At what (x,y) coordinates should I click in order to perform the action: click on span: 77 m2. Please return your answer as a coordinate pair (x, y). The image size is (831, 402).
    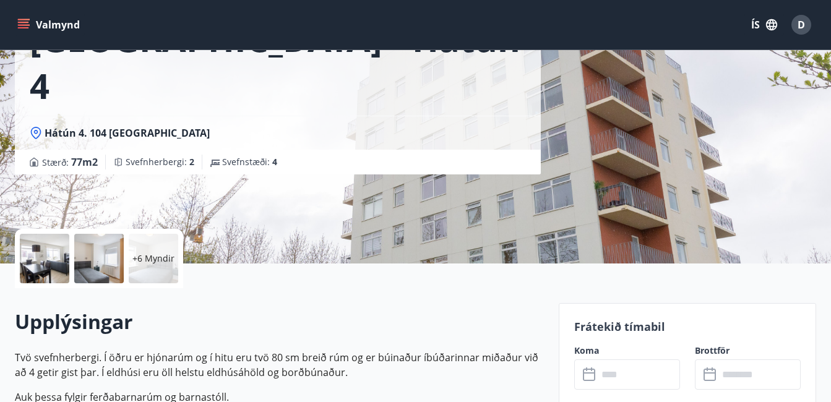
    Looking at the image, I should click on (84, 162).